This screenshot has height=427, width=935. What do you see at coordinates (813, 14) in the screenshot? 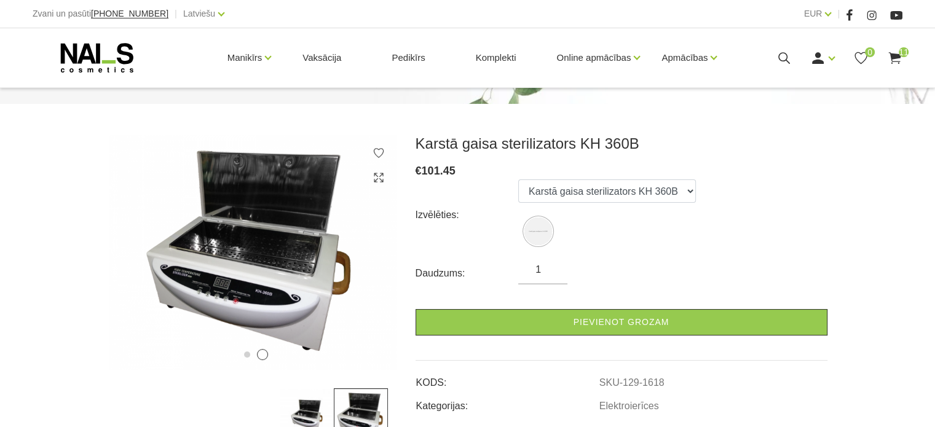
I see `a: EUR` at bounding box center [813, 14].